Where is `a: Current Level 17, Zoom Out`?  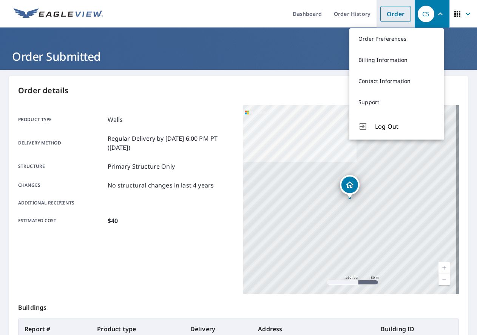
a: Current Level 17, Zoom Out is located at coordinates (444, 280).